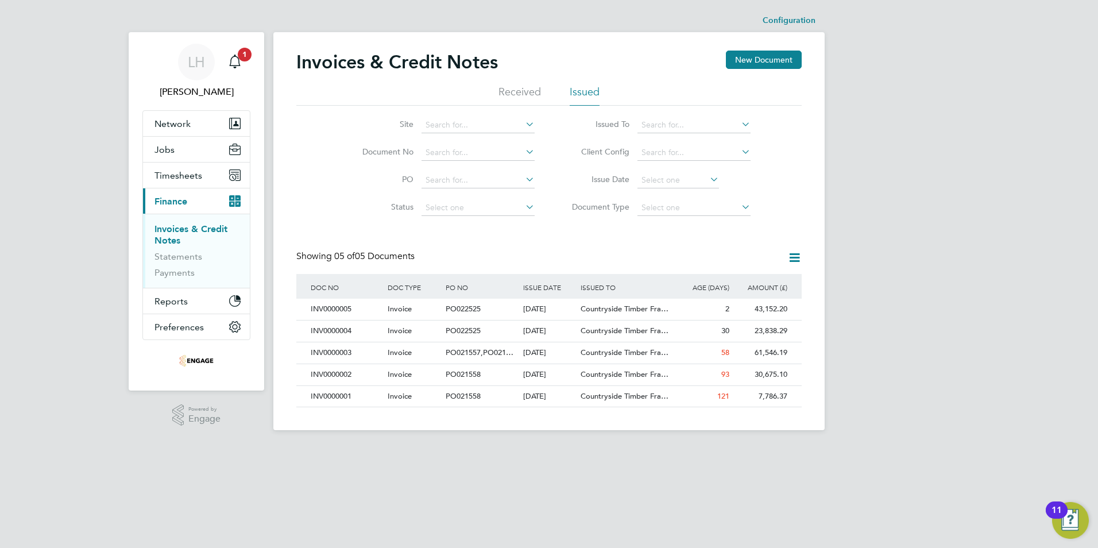 This screenshot has height=548, width=1098. I want to click on div: INV0000005, so click(346, 309).